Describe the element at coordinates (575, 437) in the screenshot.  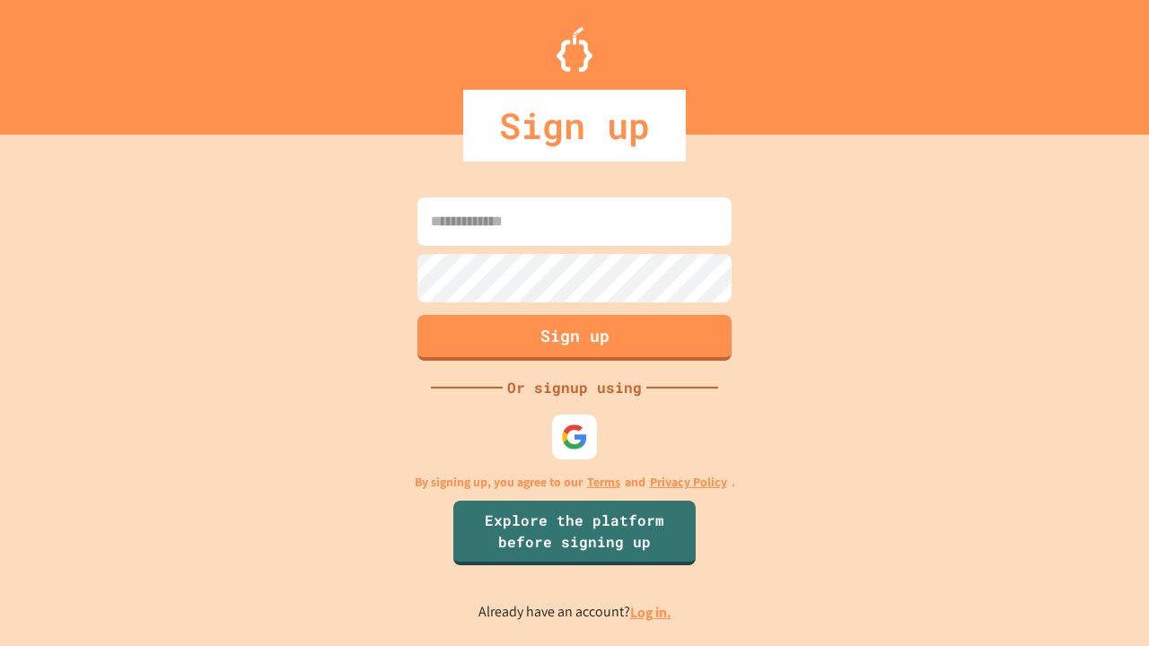
I see `img: google-icon.svg` at that location.